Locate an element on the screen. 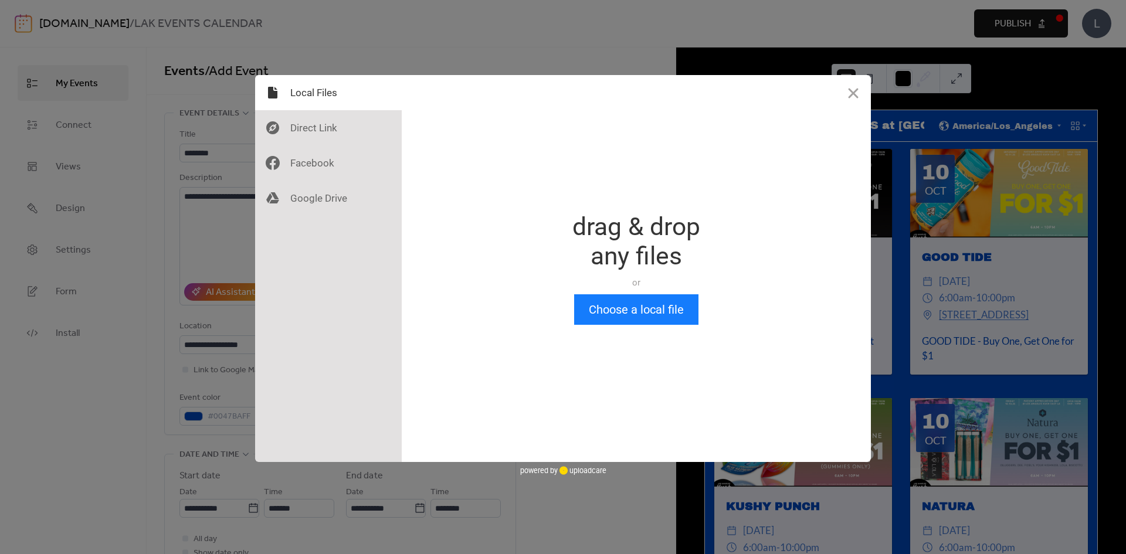  div: Direct Link is located at coordinates (328, 128).